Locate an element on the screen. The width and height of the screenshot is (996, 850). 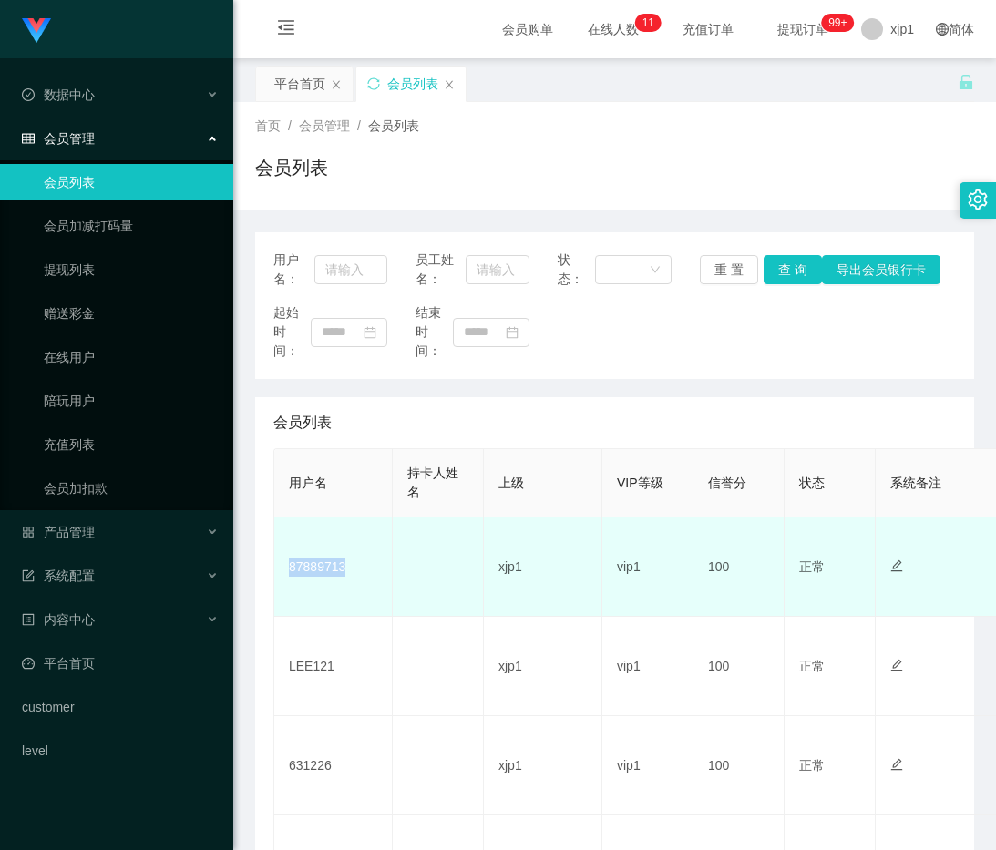
a: customer is located at coordinates (120, 707).